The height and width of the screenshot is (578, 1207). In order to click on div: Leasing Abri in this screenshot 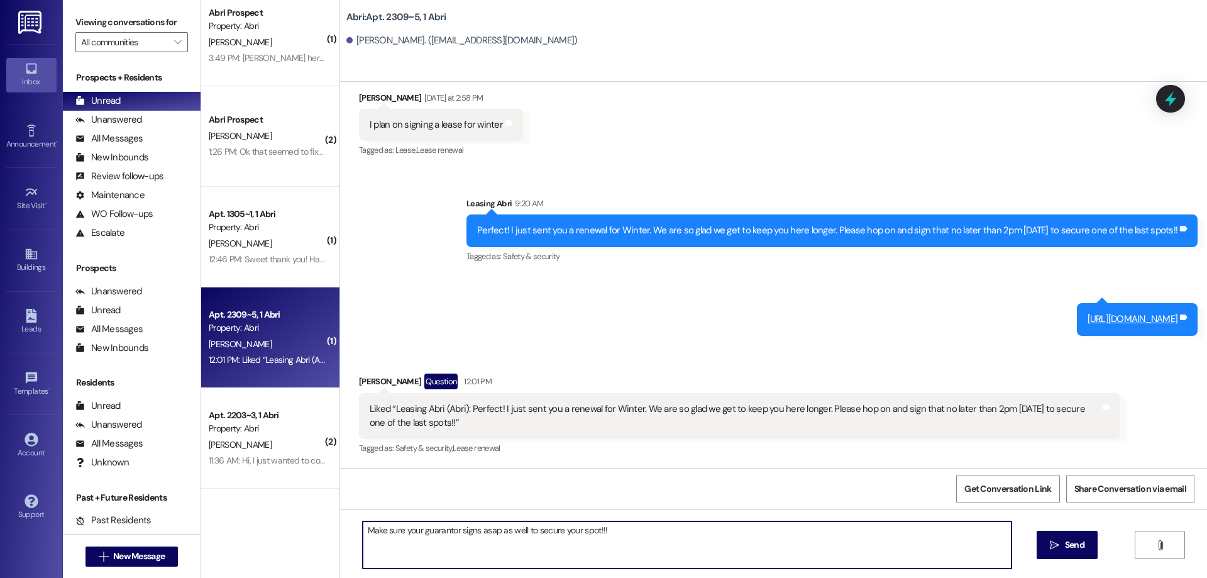, I will do `click(832, 206)`.